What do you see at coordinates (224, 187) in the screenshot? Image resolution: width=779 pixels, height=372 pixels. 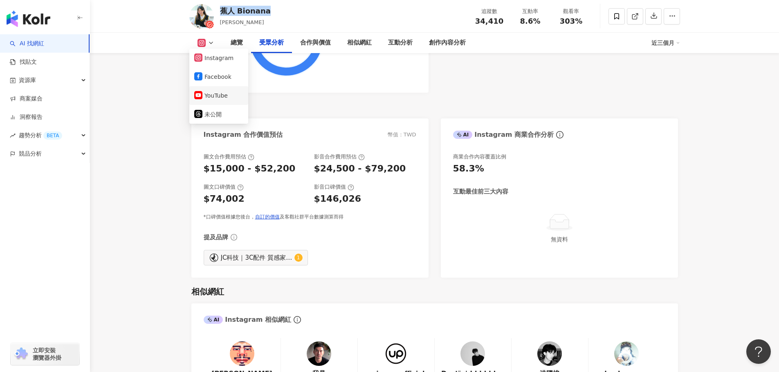 I see `div: 圖文口碑價值` at bounding box center [224, 187].